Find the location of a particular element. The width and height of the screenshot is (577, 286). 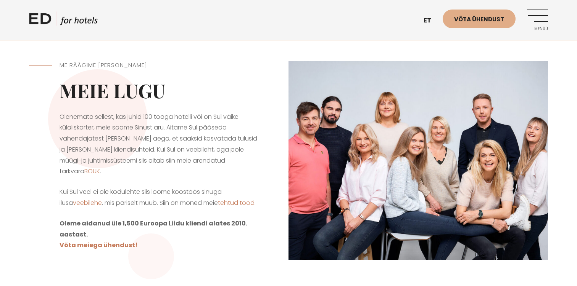

a: Võta ühendust is located at coordinates (479, 19).